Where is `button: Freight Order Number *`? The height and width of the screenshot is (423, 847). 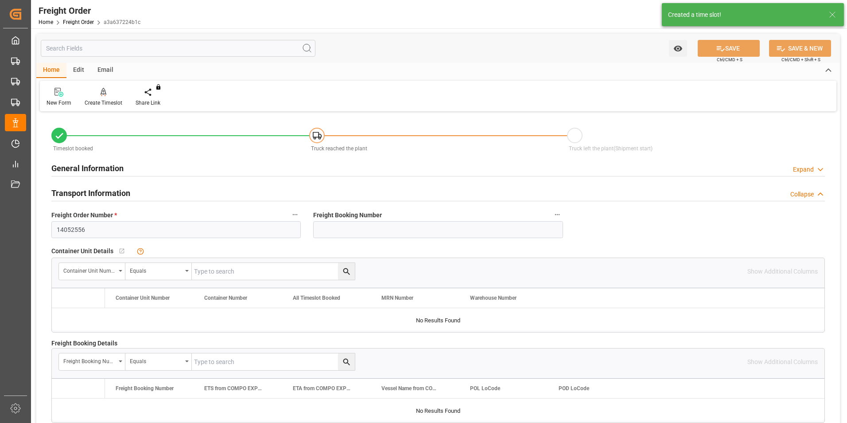 button: Freight Order Number * is located at coordinates (295, 215).